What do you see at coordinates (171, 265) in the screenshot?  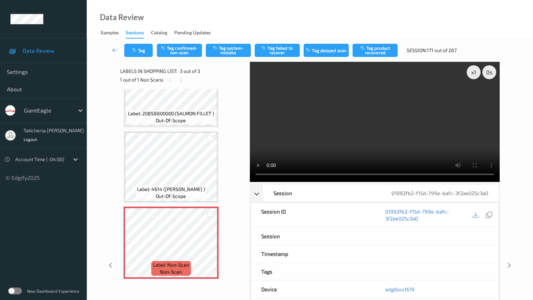 I see `span: Label: Non-Scan` at bounding box center [171, 265].